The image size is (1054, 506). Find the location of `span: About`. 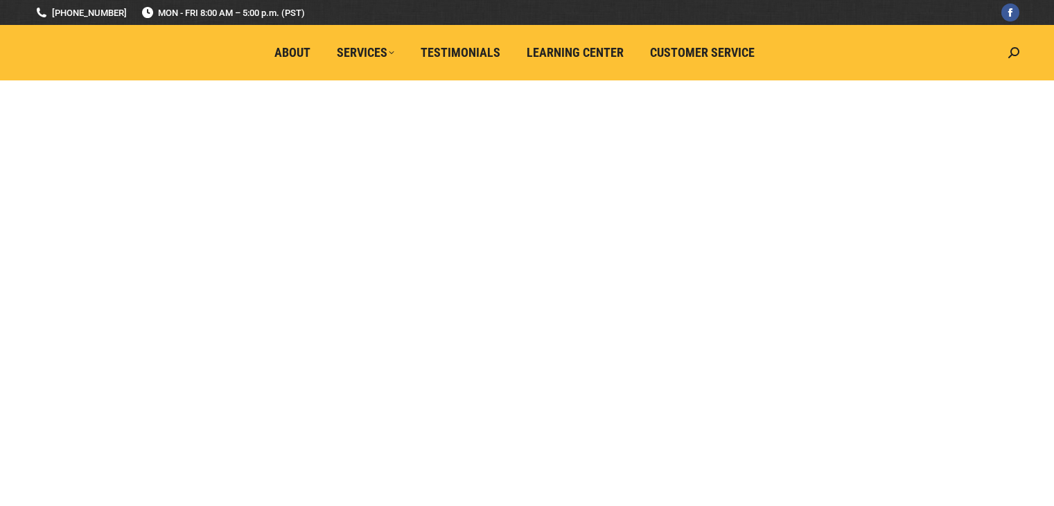

span: About is located at coordinates (292, 53).